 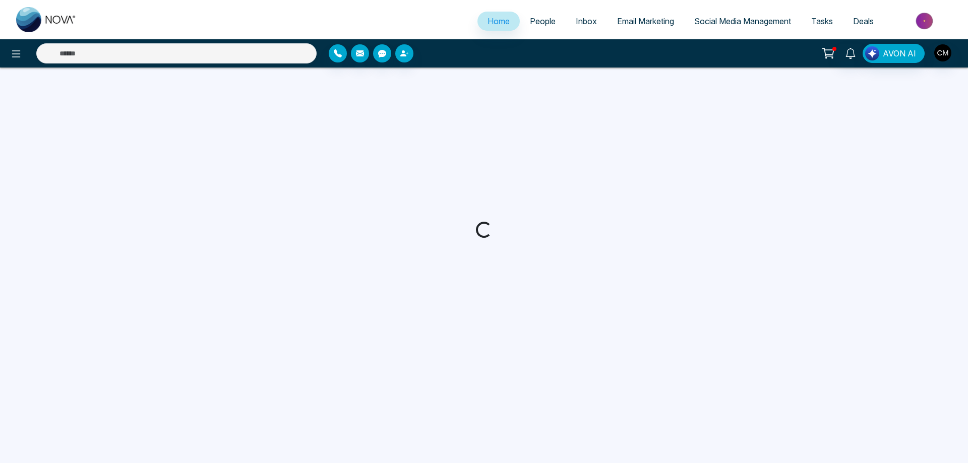 What do you see at coordinates (942, 53) in the screenshot?
I see `img: User Avatar` at bounding box center [942, 53].